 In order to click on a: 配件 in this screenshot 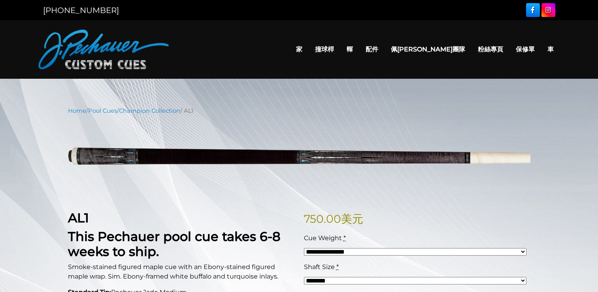, I will do `click(372, 49)`.